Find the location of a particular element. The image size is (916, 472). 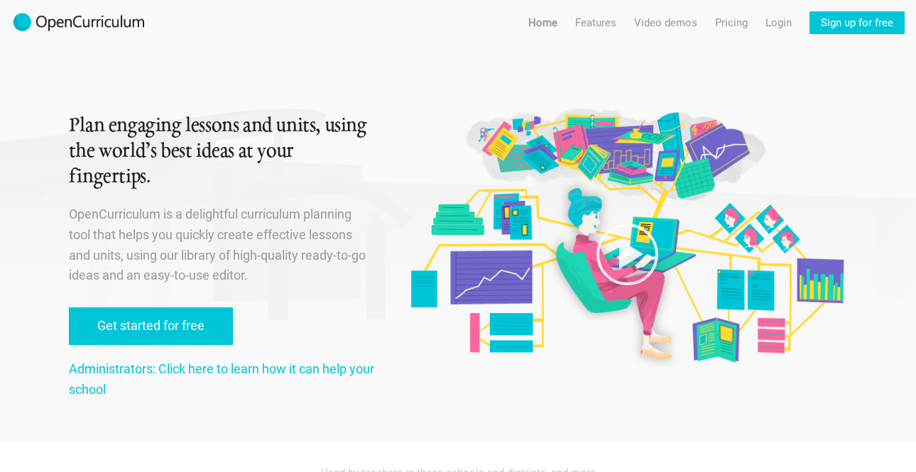

a: Sign up for free is located at coordinates (857, 23).